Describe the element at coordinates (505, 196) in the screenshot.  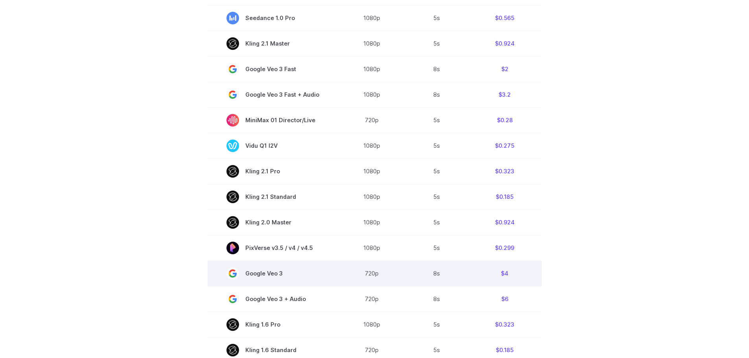
I see `td: $0.185` at that location.